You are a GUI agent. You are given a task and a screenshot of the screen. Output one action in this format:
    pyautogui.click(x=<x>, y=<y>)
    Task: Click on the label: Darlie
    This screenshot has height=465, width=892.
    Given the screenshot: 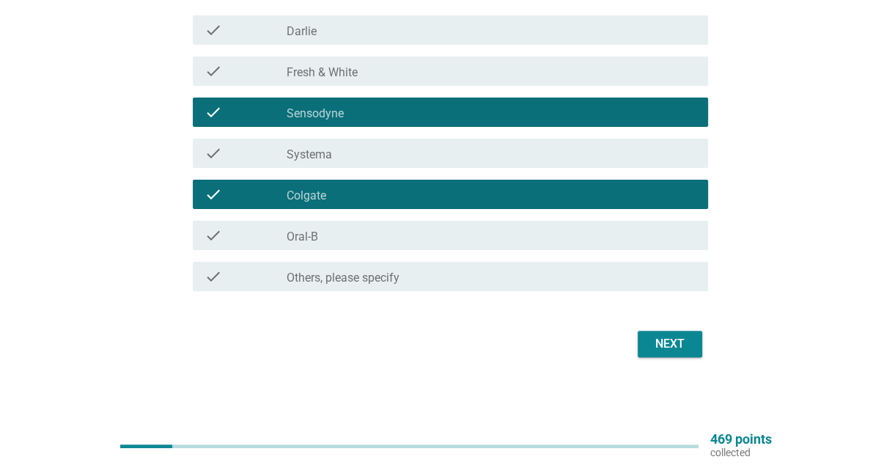 What is the action you would take?
    pyautogui.click(x=301, y=32)
    